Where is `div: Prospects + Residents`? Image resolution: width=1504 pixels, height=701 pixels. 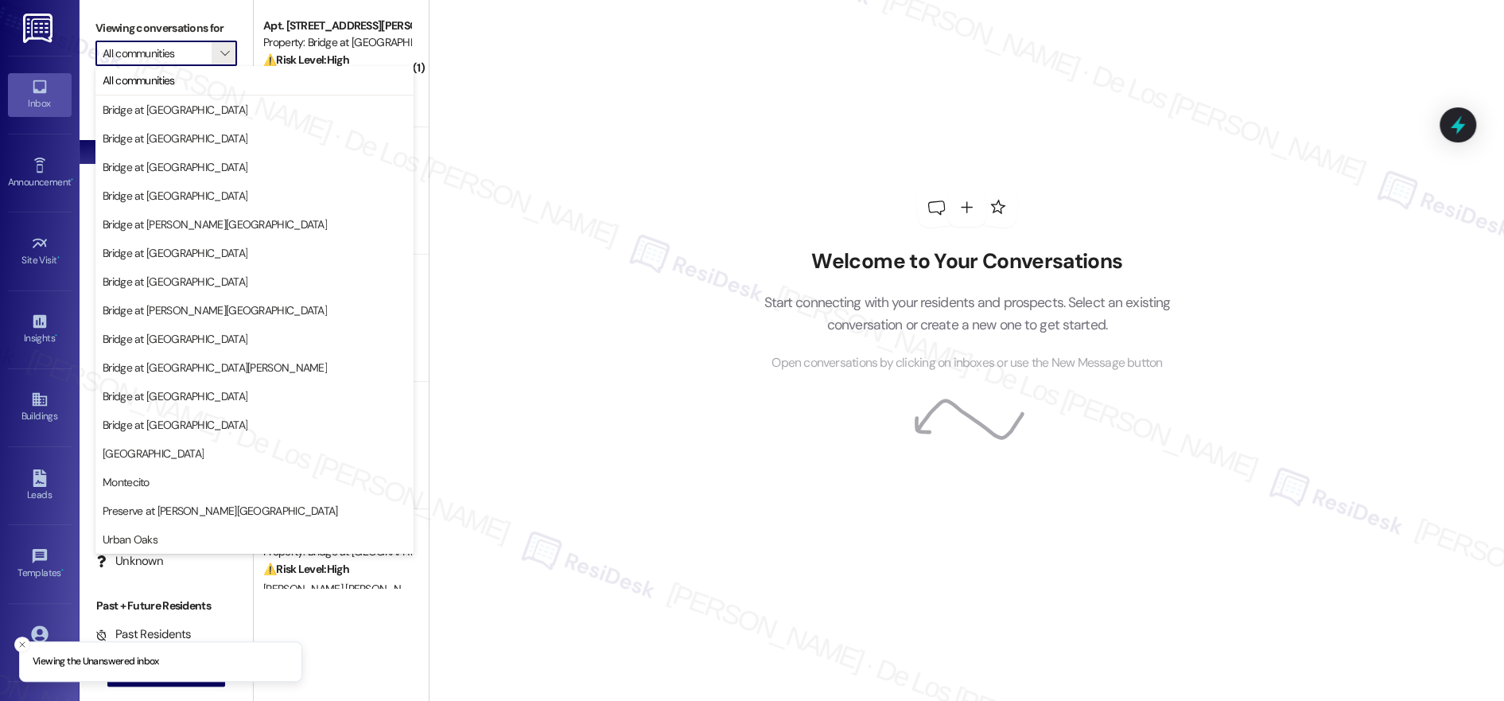
div: Prospects + Residents is located at coordinates (166, 98).